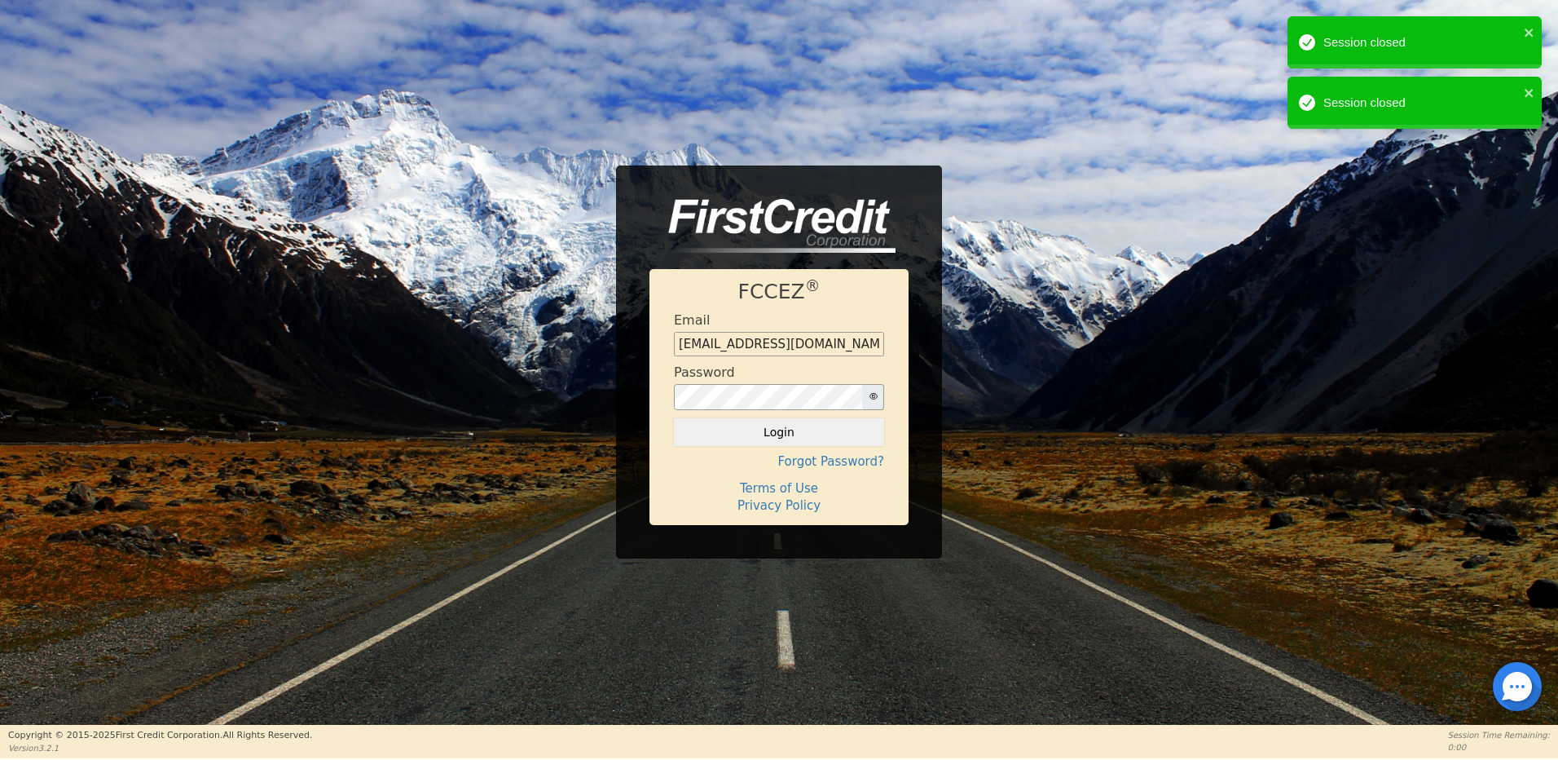 The width and height of the screenshot is (1558, 760). Describe the element at coordinates (267, 734) in the screenshot. I see `span: All Rights Reserved.` at that location.